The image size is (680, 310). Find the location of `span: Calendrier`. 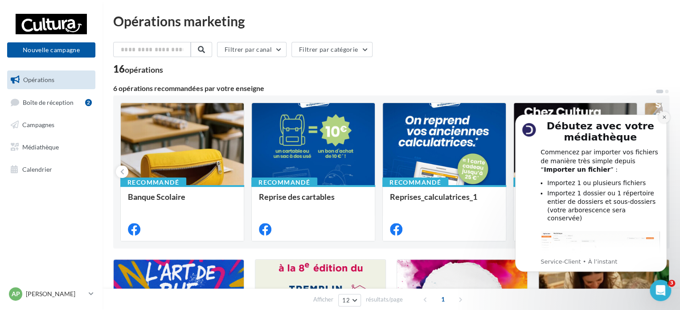

span: Calendrier is located at coordinates (37, 168).